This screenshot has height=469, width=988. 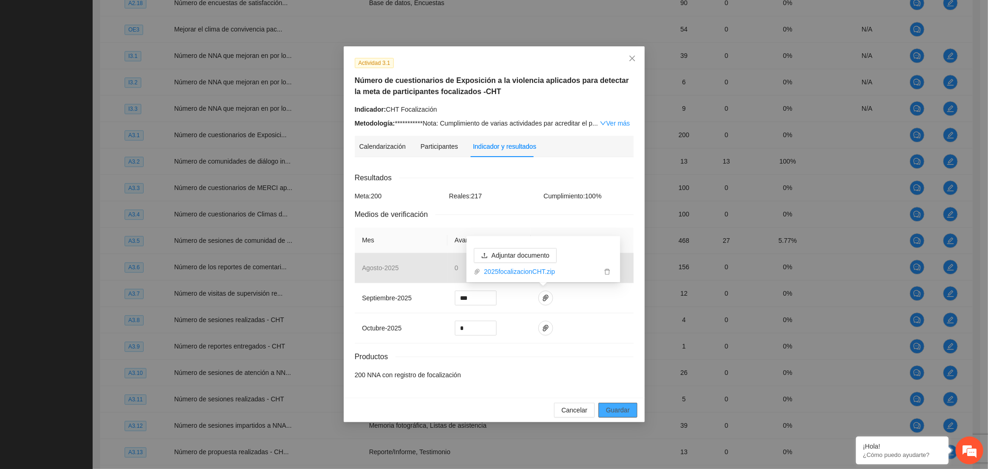 What do you see at coordinates (617, 410) in the screenshot?
I see `button: Guardar` at bounding box center [617, 410].